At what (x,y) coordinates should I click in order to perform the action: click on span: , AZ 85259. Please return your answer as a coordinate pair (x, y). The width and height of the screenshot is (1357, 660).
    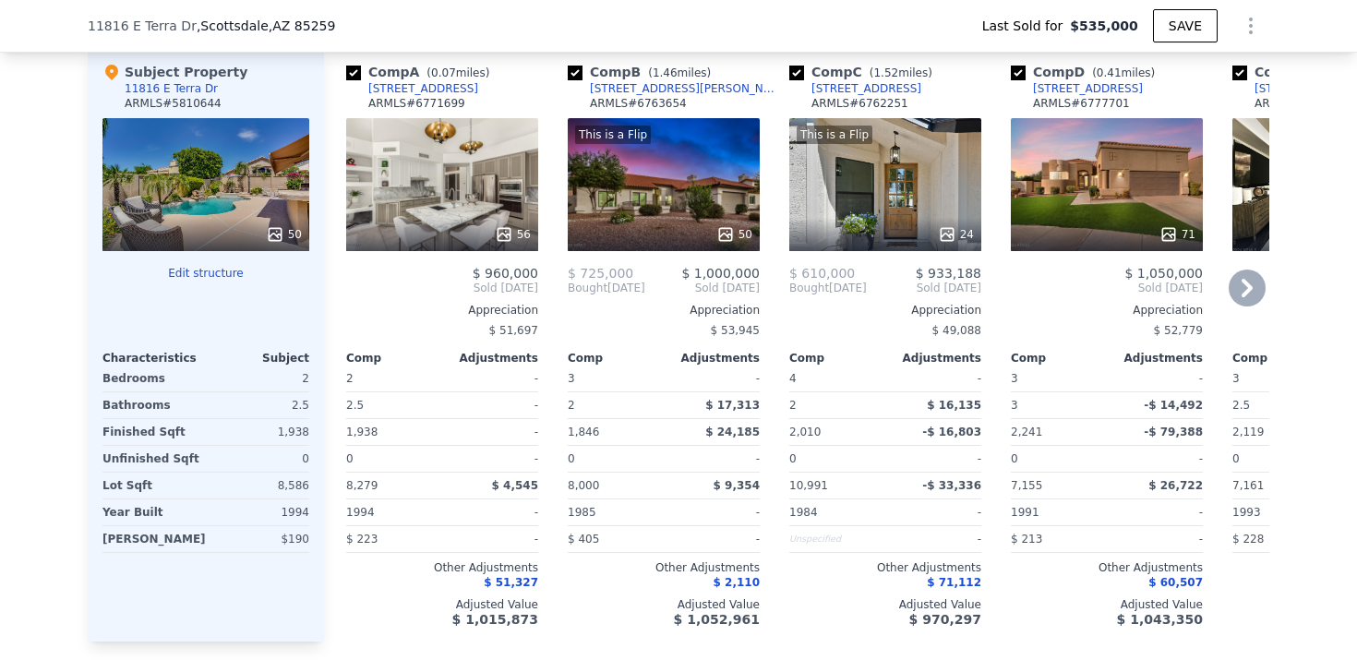
    Looking at the image, I should click on (302, 26).